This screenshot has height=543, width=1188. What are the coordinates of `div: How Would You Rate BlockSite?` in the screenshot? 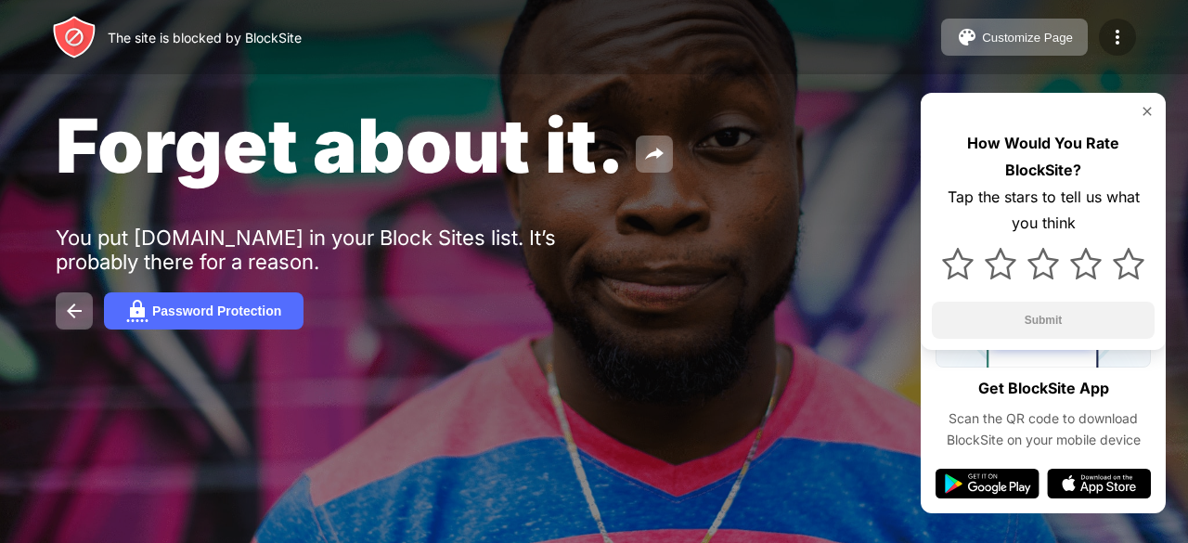 It's located at (1043, 157).